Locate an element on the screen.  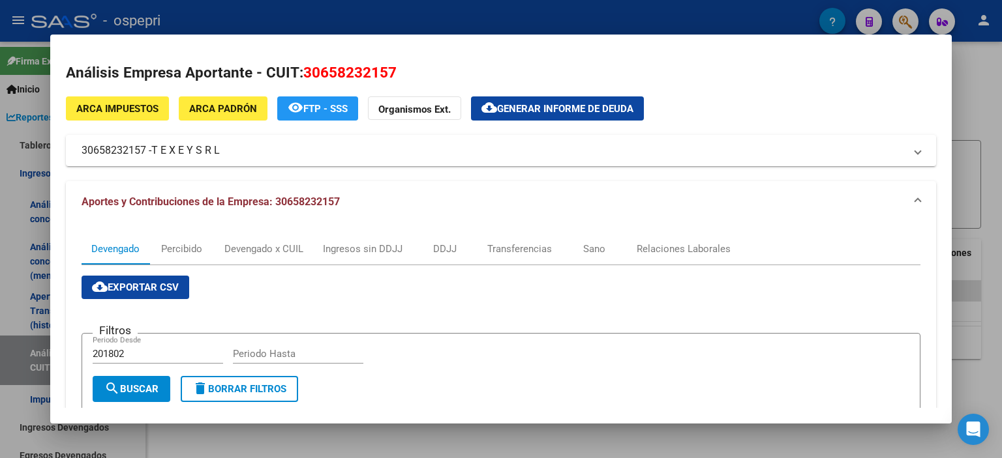
span: 30658232157 is located at coordinates (349, 72).